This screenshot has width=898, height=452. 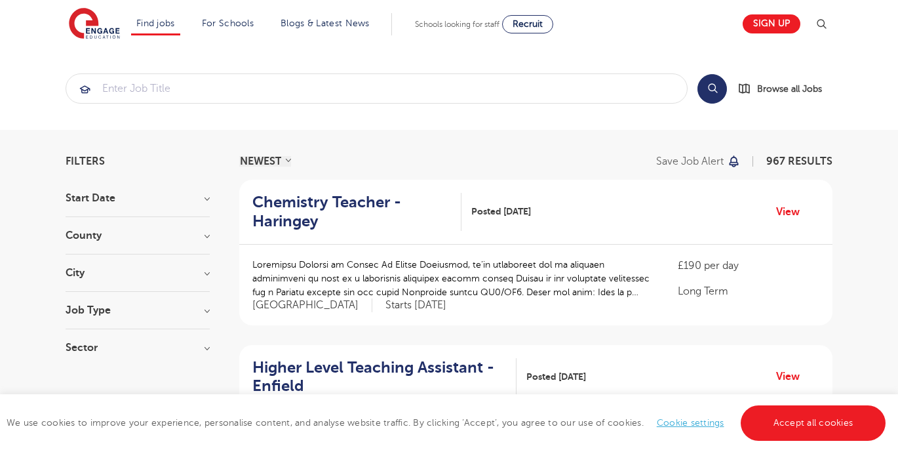 I want to click on a: Accept all cookies, so click(x=813, y=423).